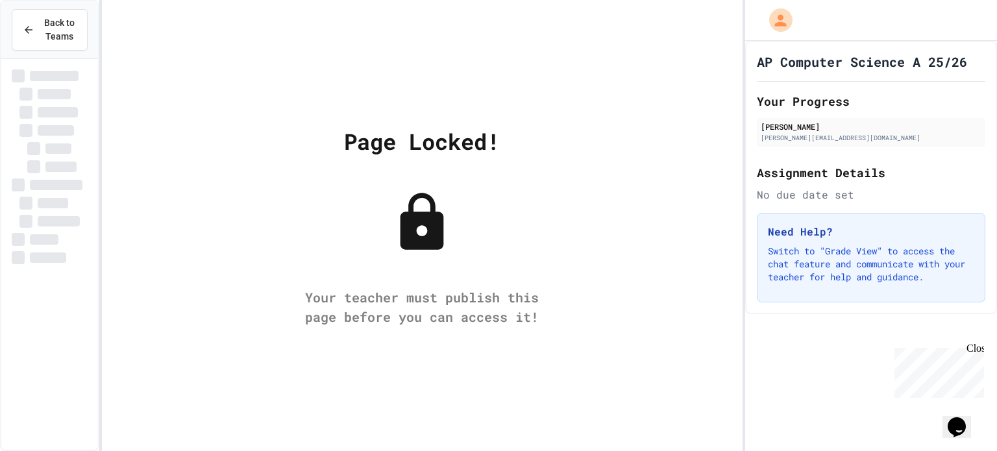 The height and width of the screenshot is (451, 997). Describe the element at coordinates (871, 232) in the screenshot. I see `h3: Need Help?` at that location.